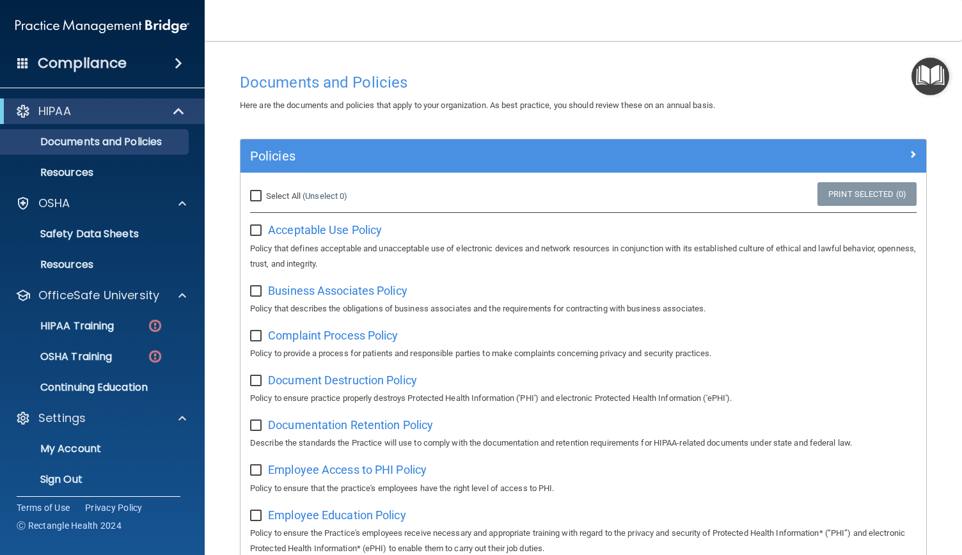 This screenshot has width=962, height=555. Describe the element at coordinates (333, 335) in the screenshot. I see `span: Complaint Process Policy` at that location.